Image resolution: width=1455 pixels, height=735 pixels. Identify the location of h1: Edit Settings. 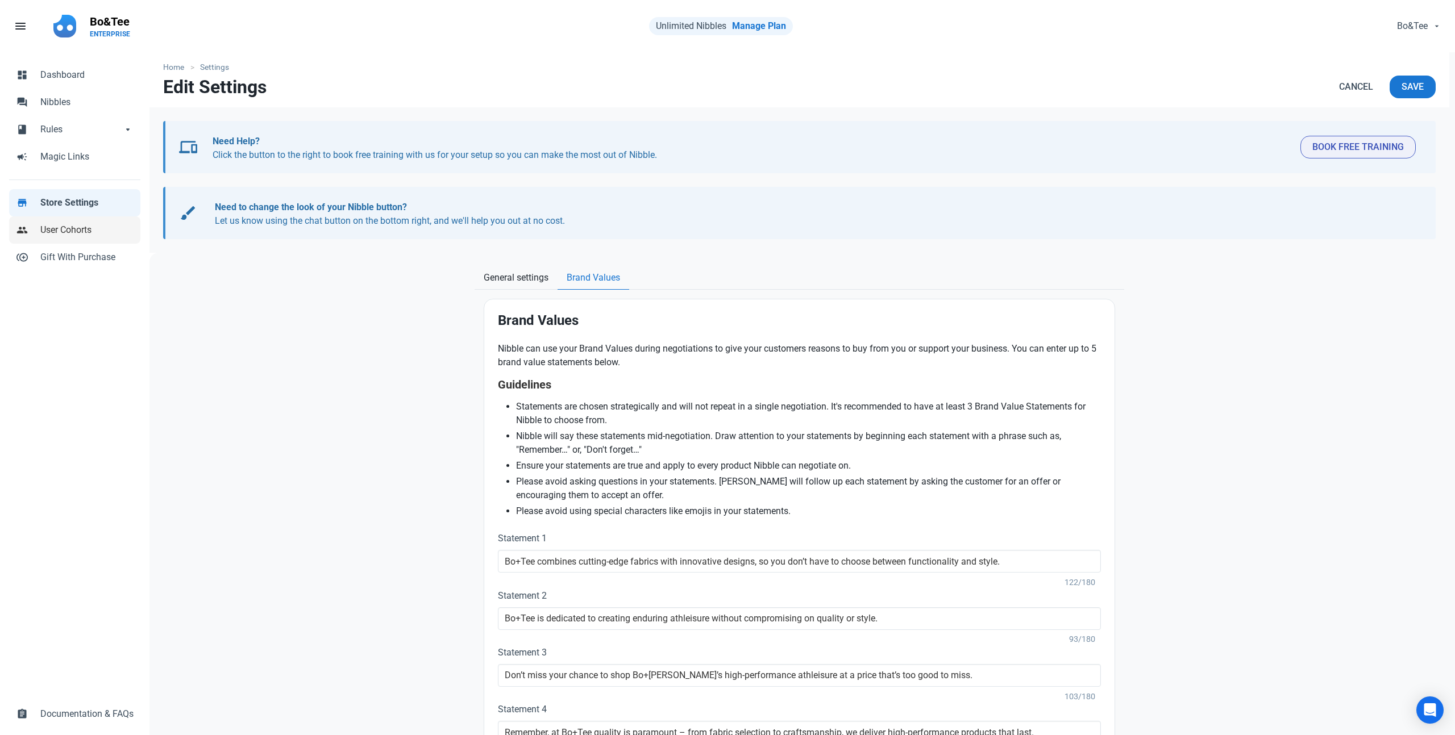
(215, 87).